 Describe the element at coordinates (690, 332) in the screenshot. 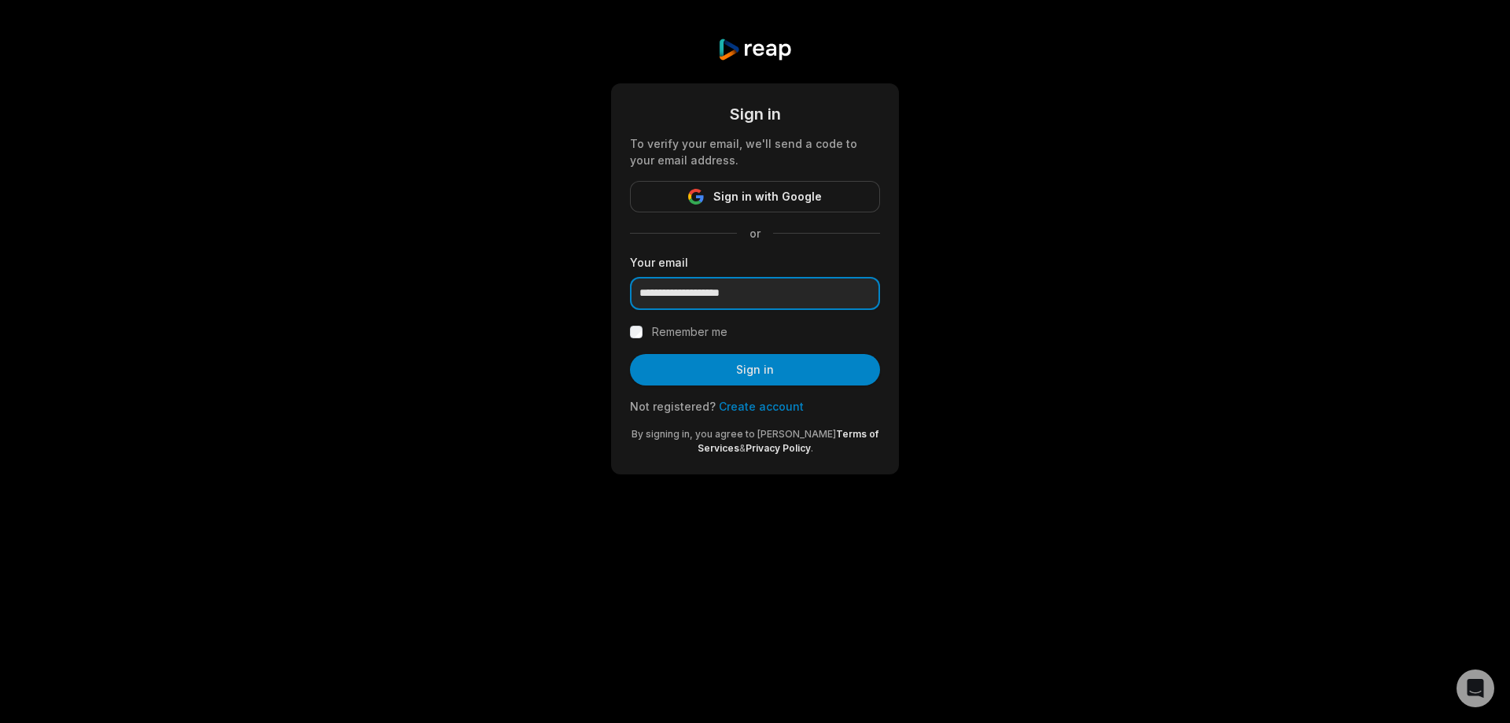

I see `label: Remember me` at that location.